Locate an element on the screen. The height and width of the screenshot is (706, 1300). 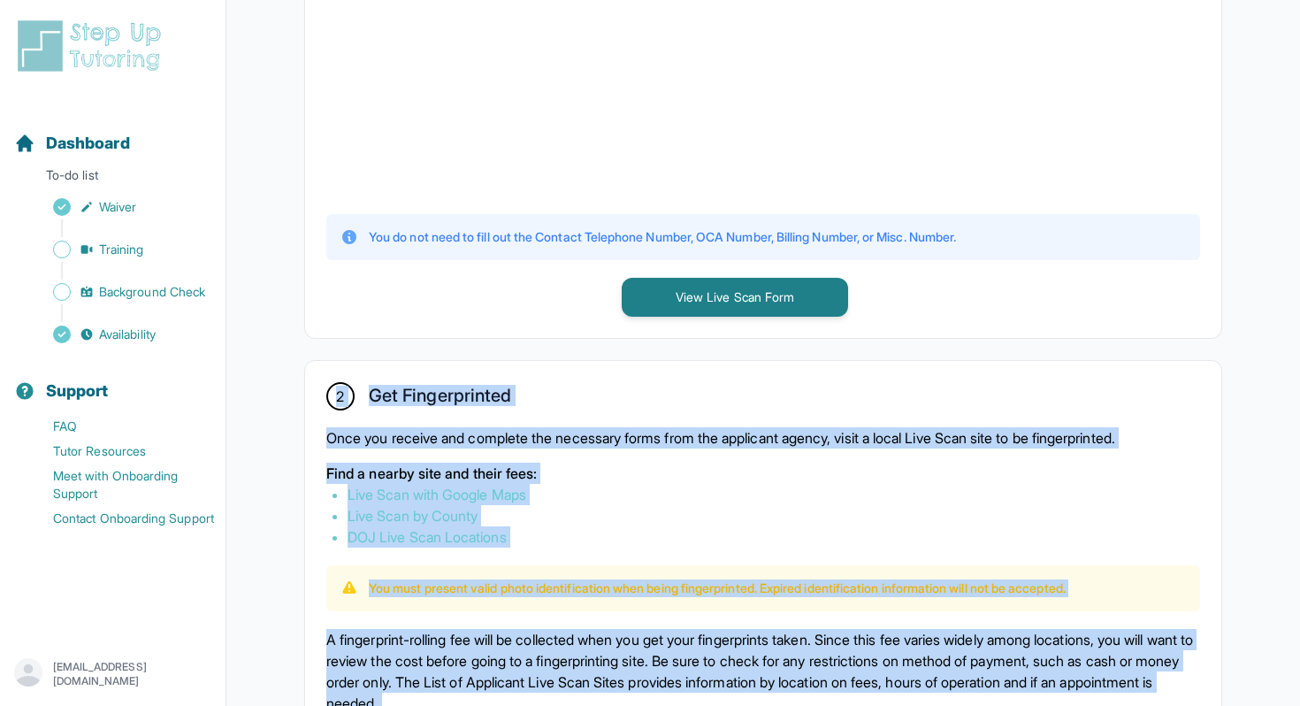
p: You must present valid photo identification when being fingerprinted. Expired identification info... is located at coordinates (717, 588).